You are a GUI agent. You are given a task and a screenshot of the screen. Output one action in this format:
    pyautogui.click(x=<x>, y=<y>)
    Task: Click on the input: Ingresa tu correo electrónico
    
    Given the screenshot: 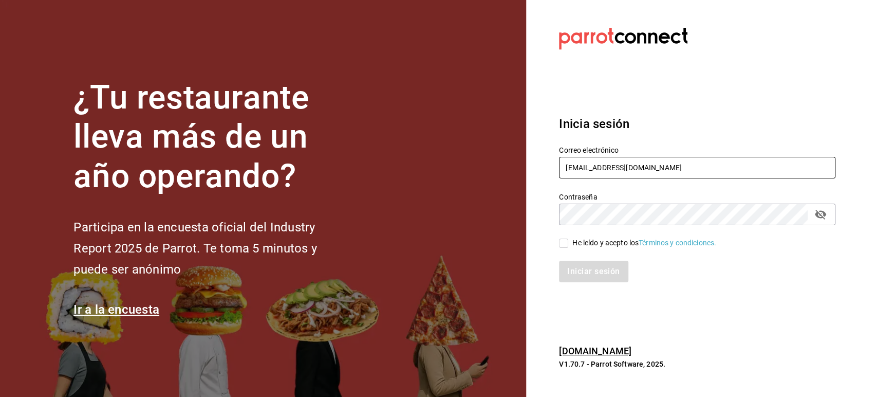 What is the action you would take?
    pyautogui.click(x=697, y=168)
    